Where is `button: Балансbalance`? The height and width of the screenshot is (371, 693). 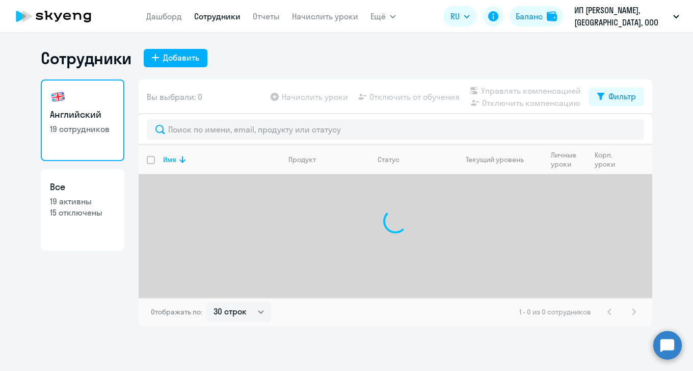 button: Балансbalance is located at coordinates (536, 16).